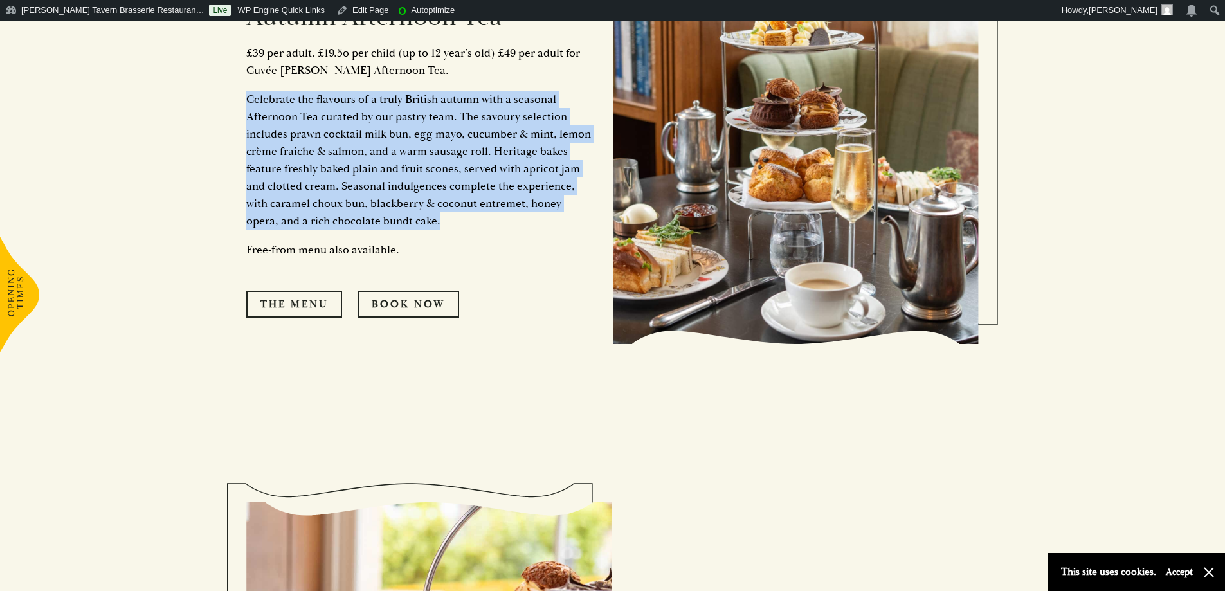 The height and width of the screenshot is (591, 1225). Describe the element at coordinates (294, 304) in the screenshot. I see `a: The Menu` at that location.